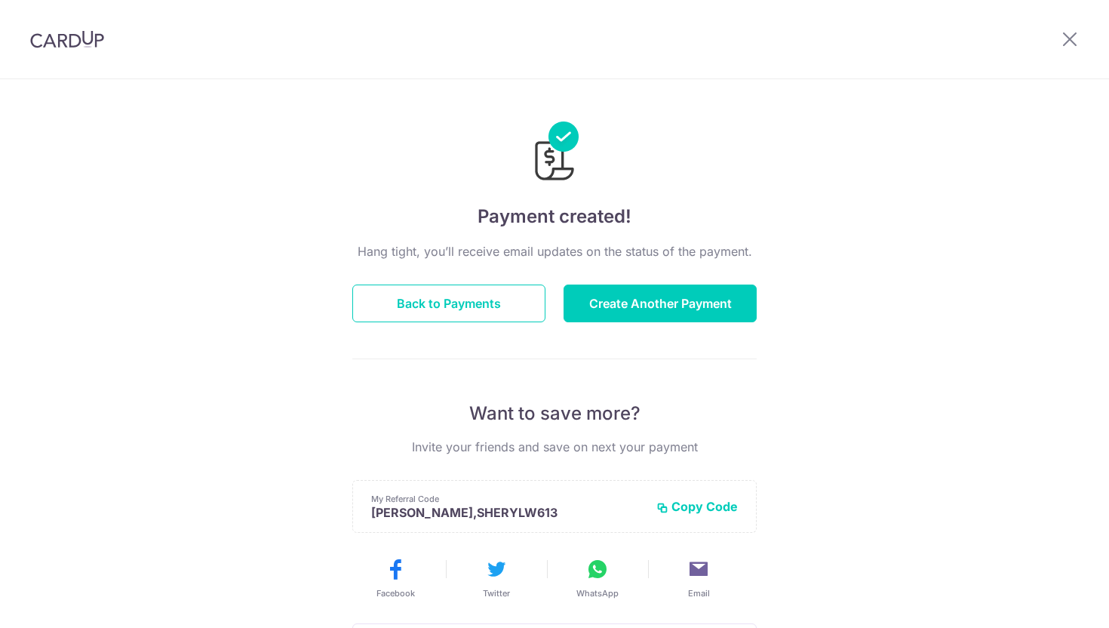 The height and width of the screenshot is (628, 1109). I want to click on button: Copy Code, so click(697, 506).